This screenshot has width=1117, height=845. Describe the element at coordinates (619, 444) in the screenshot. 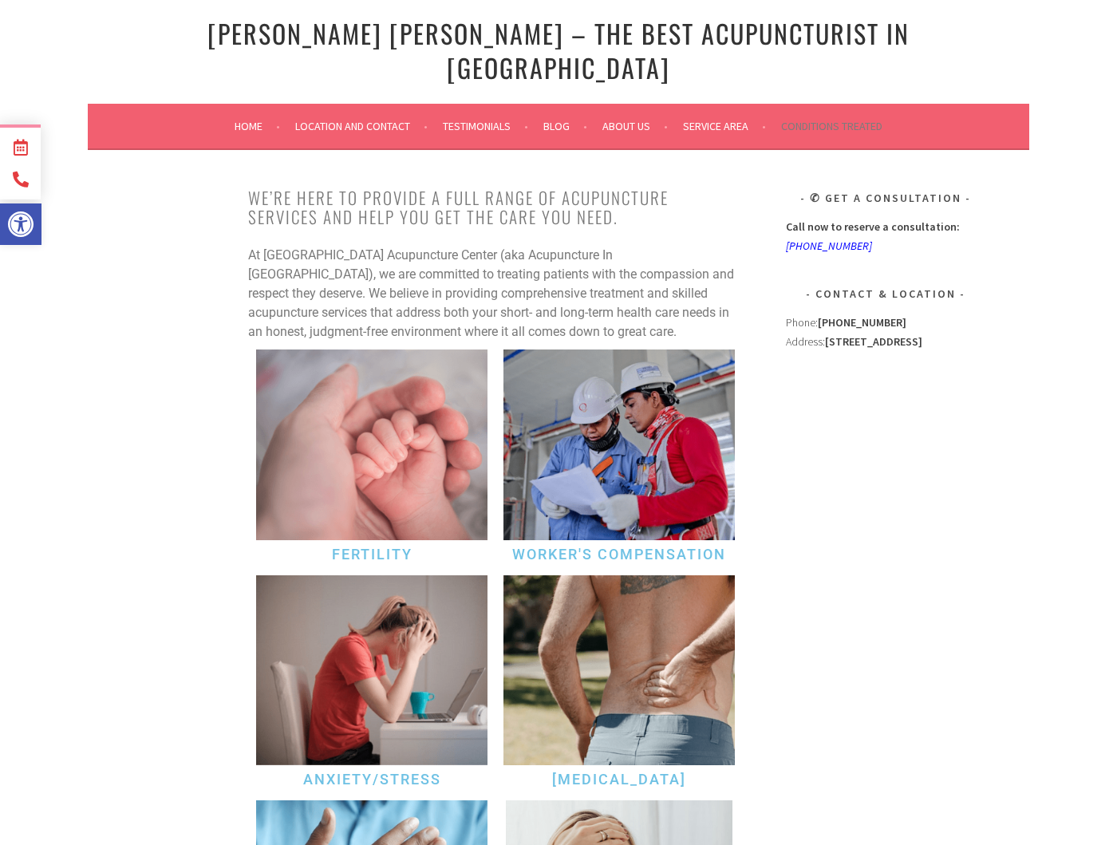

I see `img: irvine acupuncture for workers compensation` at that location.